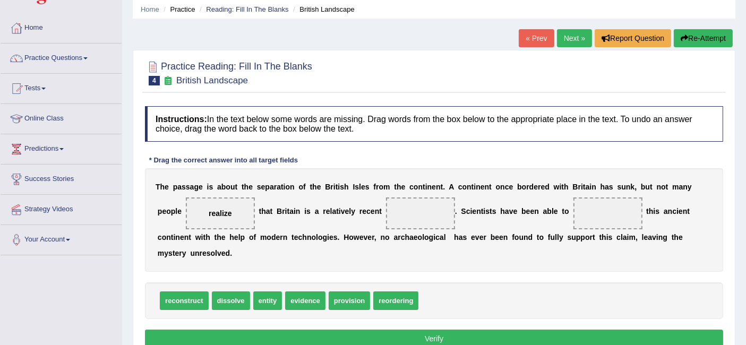 This screenshot has width=746, height=345. I want to click on b: g, so click(431, 237).